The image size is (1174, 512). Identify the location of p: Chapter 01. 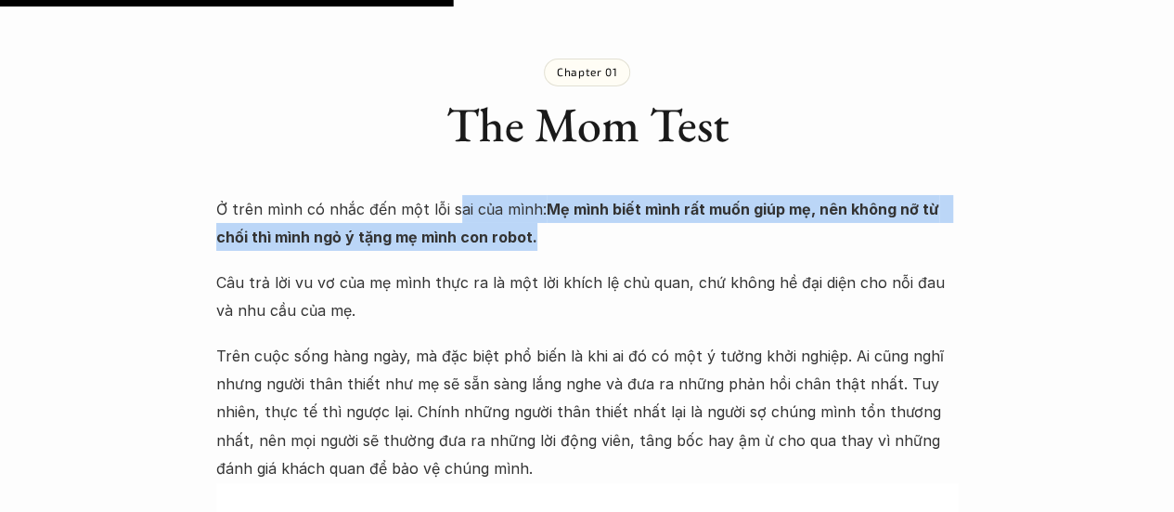
(587, 71).